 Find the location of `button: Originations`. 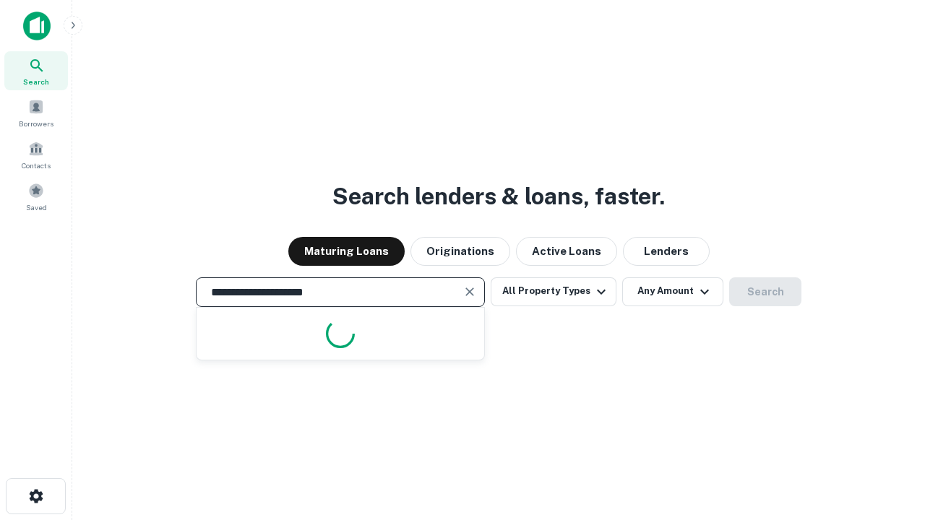

button: Originations is located at coordinates (460, 251).